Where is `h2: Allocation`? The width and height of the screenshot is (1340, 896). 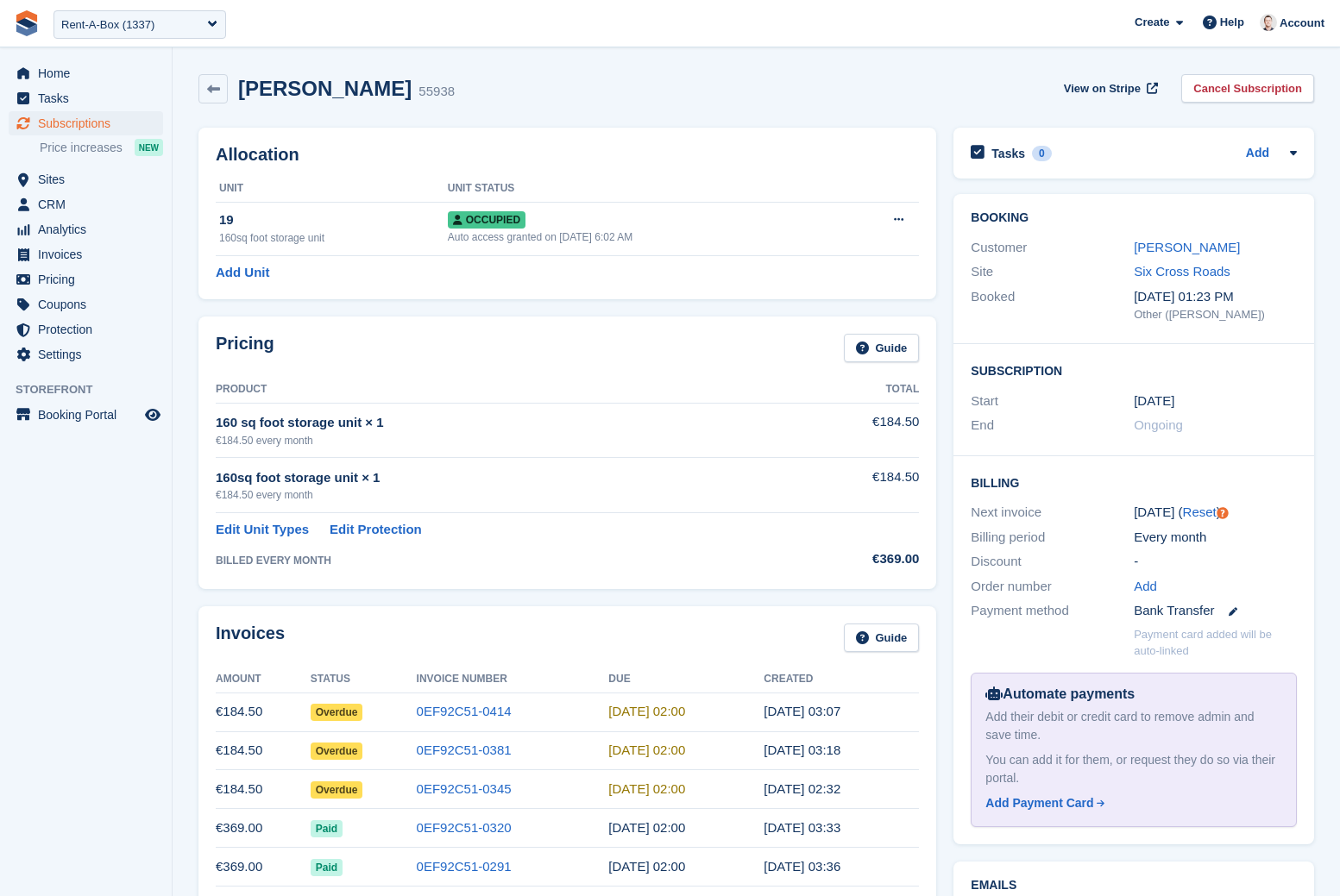 h2: Allocation is located at coordinates (567, 154).